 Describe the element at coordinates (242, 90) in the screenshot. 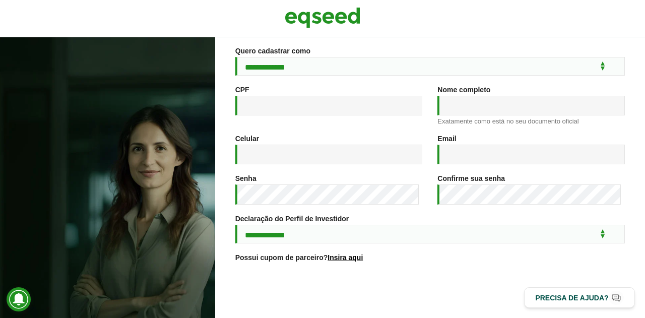

I see `label: CPF` at that location.